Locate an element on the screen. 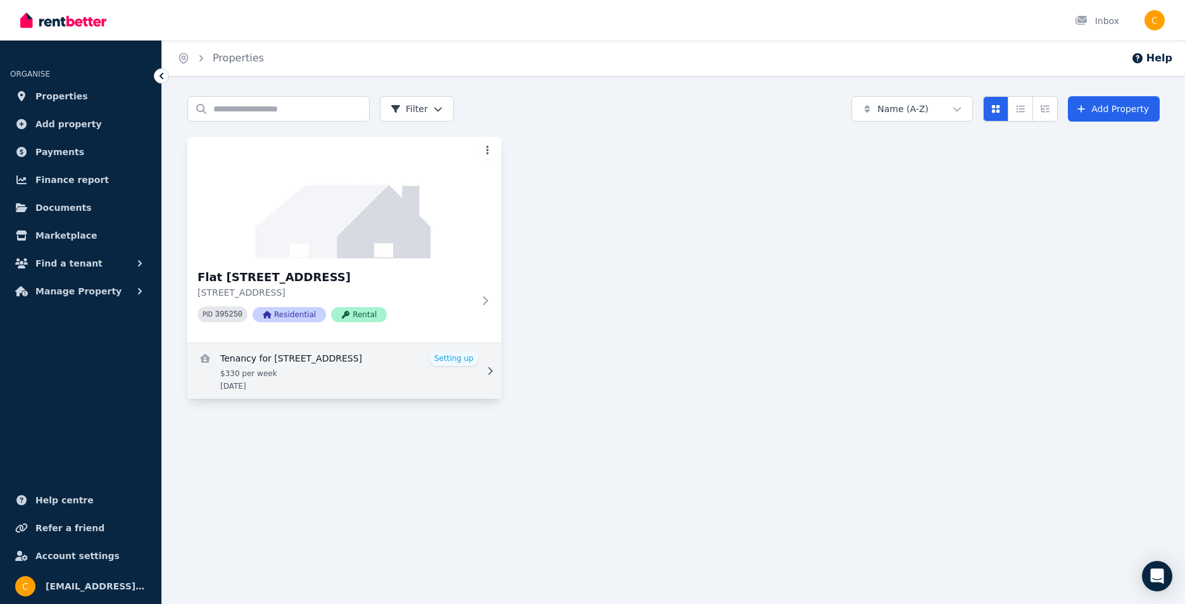  span: Marketplace is located at coordinates (66, 236).